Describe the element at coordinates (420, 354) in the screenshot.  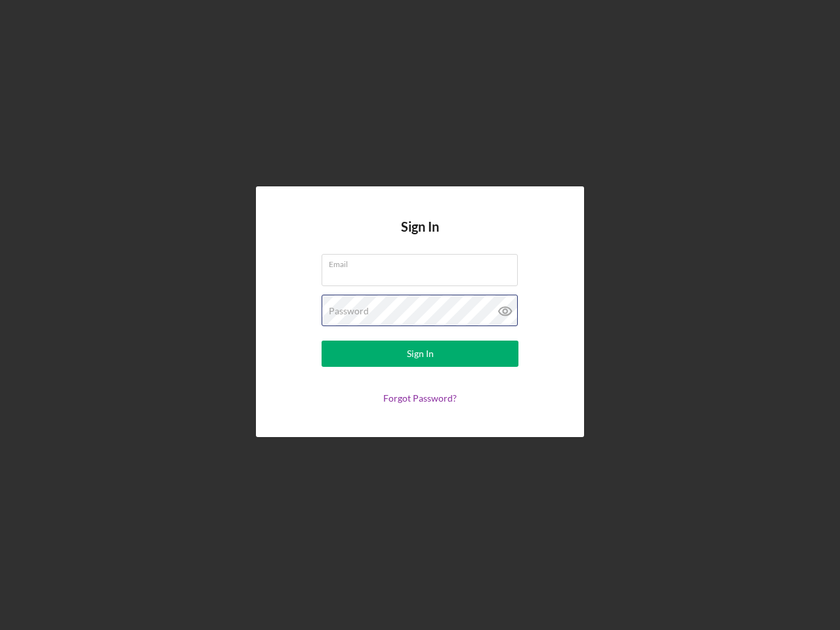
I see `div: Sign In` at that location.